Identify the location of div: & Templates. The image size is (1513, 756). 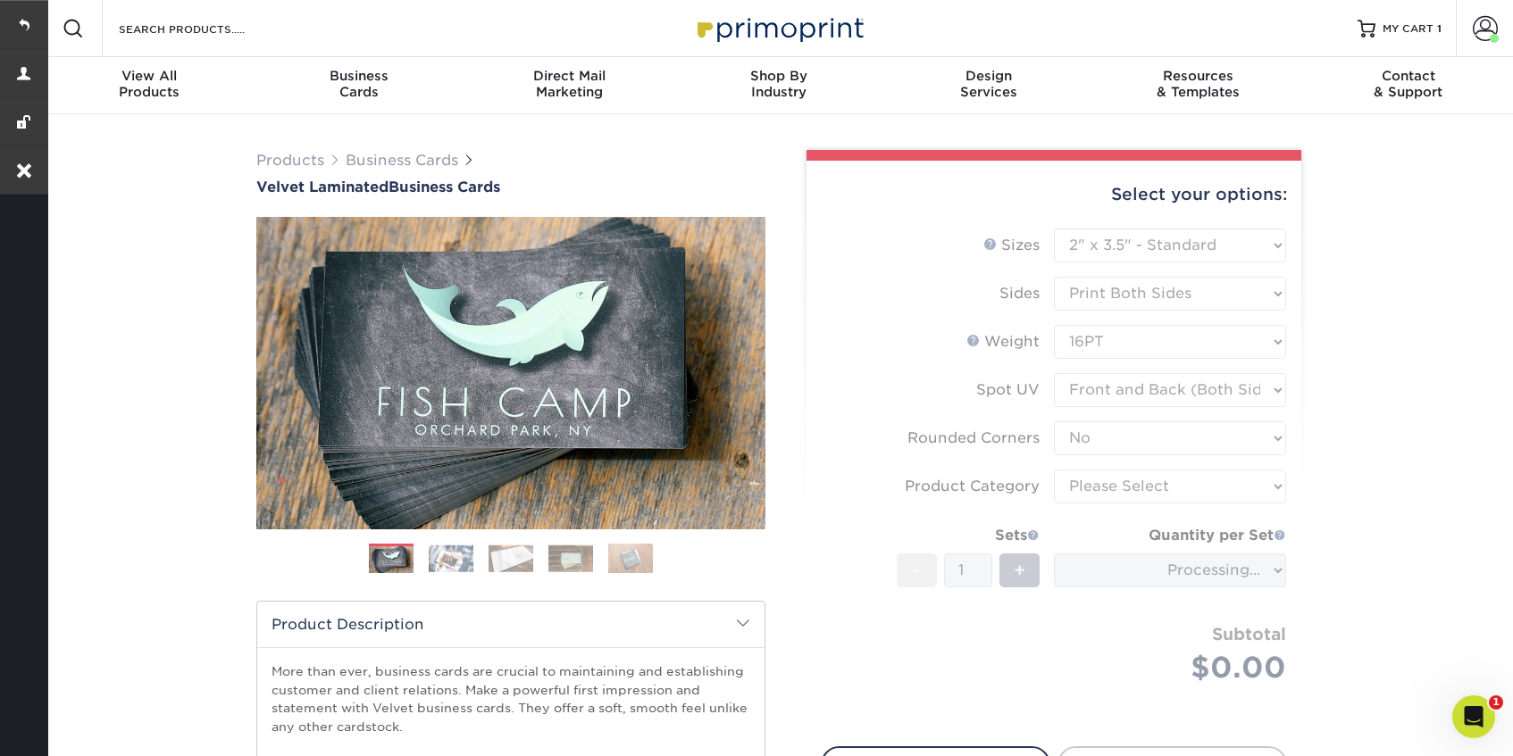
(1197, 84).